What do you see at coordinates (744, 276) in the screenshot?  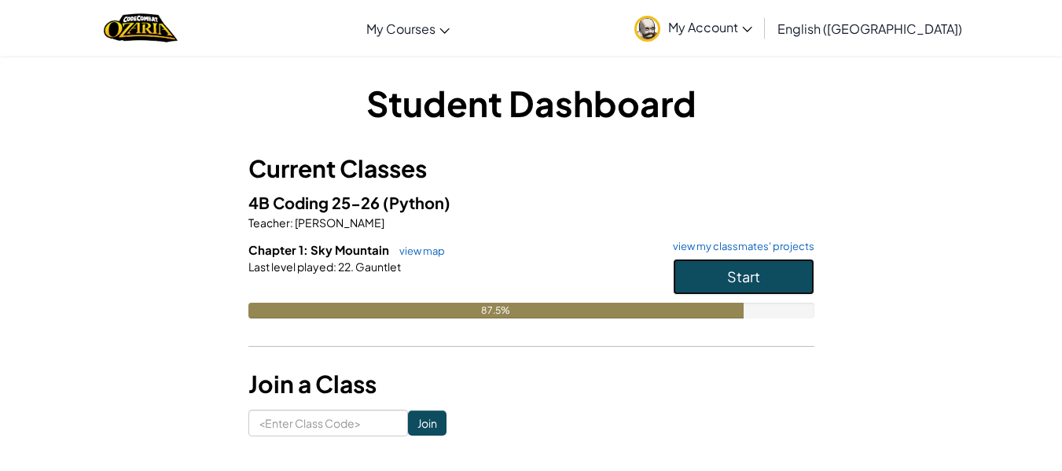 I see `span: Start` at bounding box center [744, 276].